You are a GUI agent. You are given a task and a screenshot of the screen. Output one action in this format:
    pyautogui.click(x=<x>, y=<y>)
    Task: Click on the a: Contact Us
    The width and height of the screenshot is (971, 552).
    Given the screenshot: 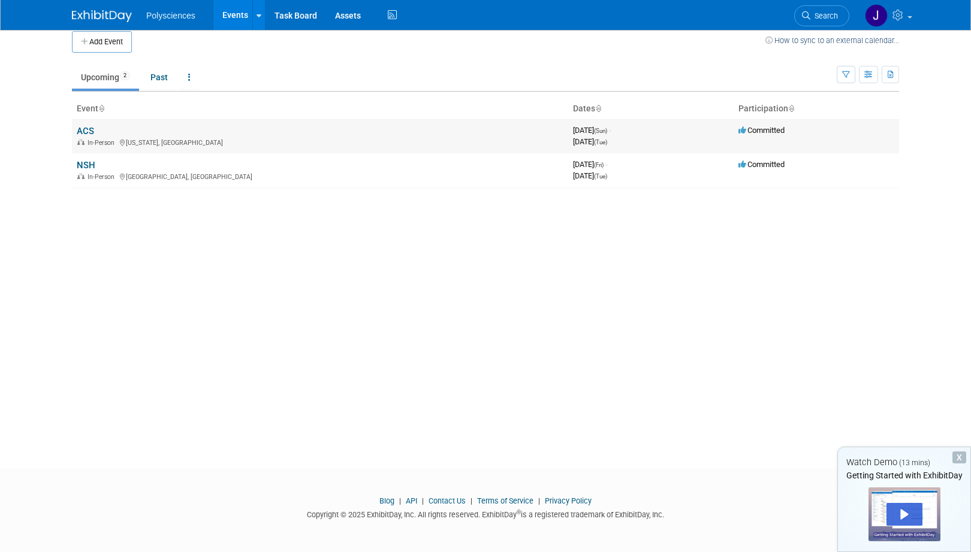 What is the action you would take?
    pyautogui.click(x=447, y=501)
    